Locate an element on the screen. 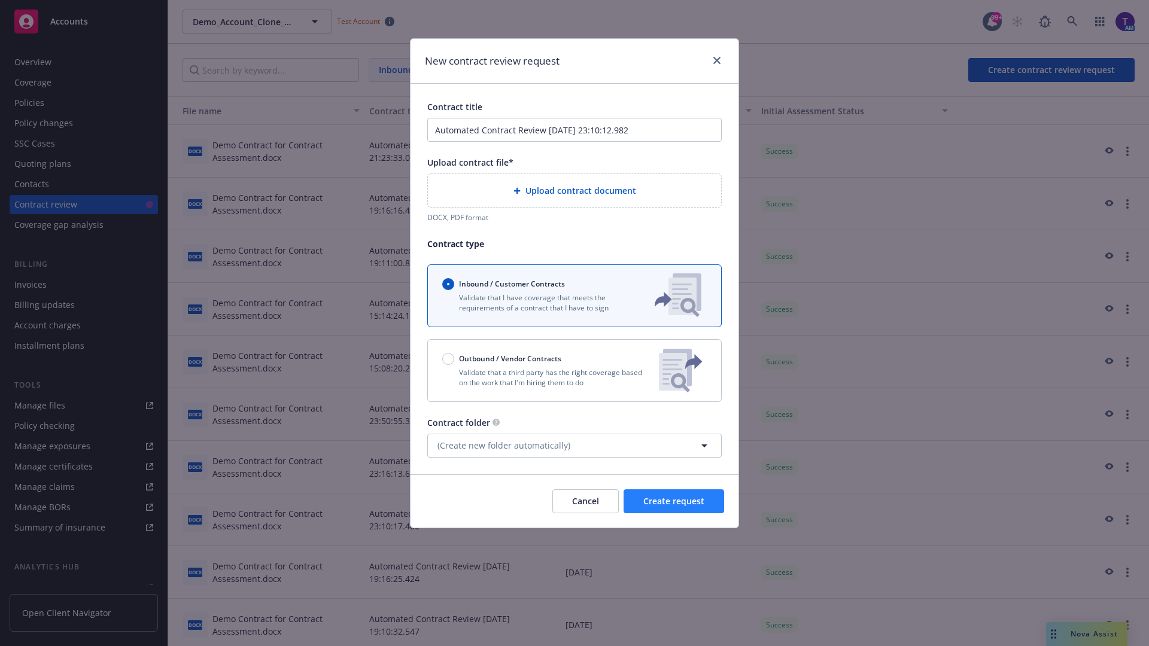  span: Create request is located at coordinates (674, 501).